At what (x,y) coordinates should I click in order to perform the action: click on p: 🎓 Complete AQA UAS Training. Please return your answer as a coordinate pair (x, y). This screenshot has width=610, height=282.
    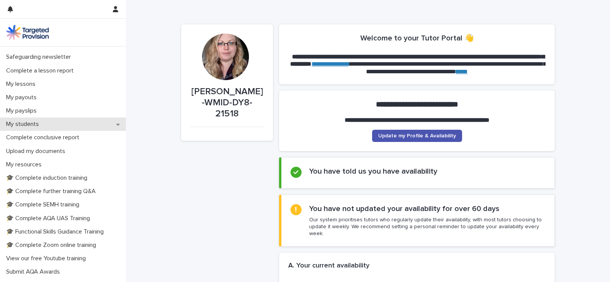
    Looking at the image, I should click on (50, 218).